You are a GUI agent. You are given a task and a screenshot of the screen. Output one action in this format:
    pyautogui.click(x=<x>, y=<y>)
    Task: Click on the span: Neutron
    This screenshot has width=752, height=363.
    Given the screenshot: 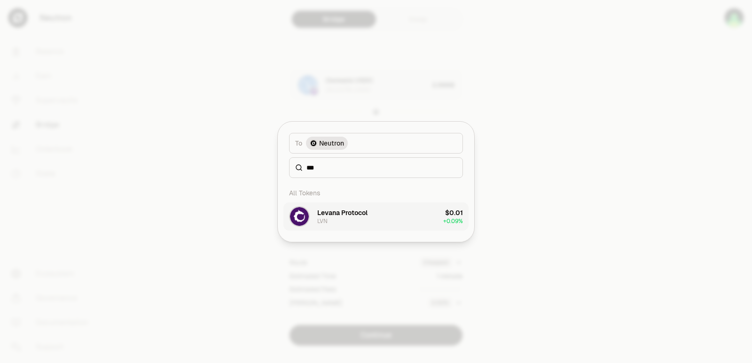 What is the action you would take?
    pyautogui.click(x=332, y=143)
    